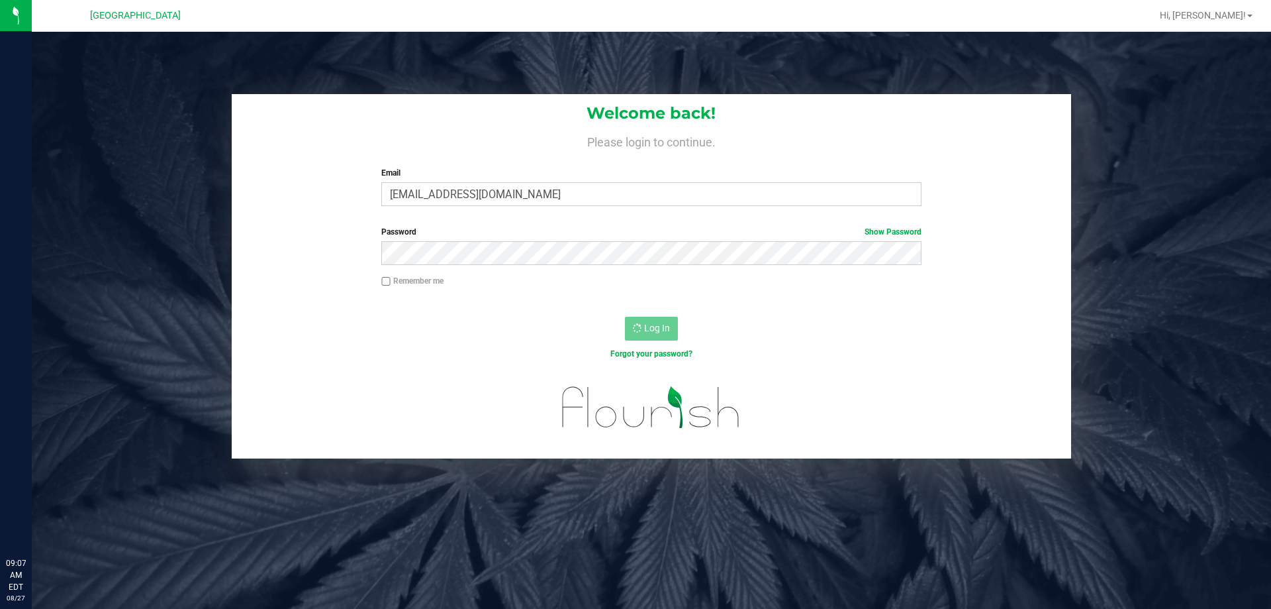 The width and height of the screenshot is (1271, 609). What do you see at coordinates (652, 354) in the screenshot?
I see `a: Forgot your password?` at bounding box center [652, 354].